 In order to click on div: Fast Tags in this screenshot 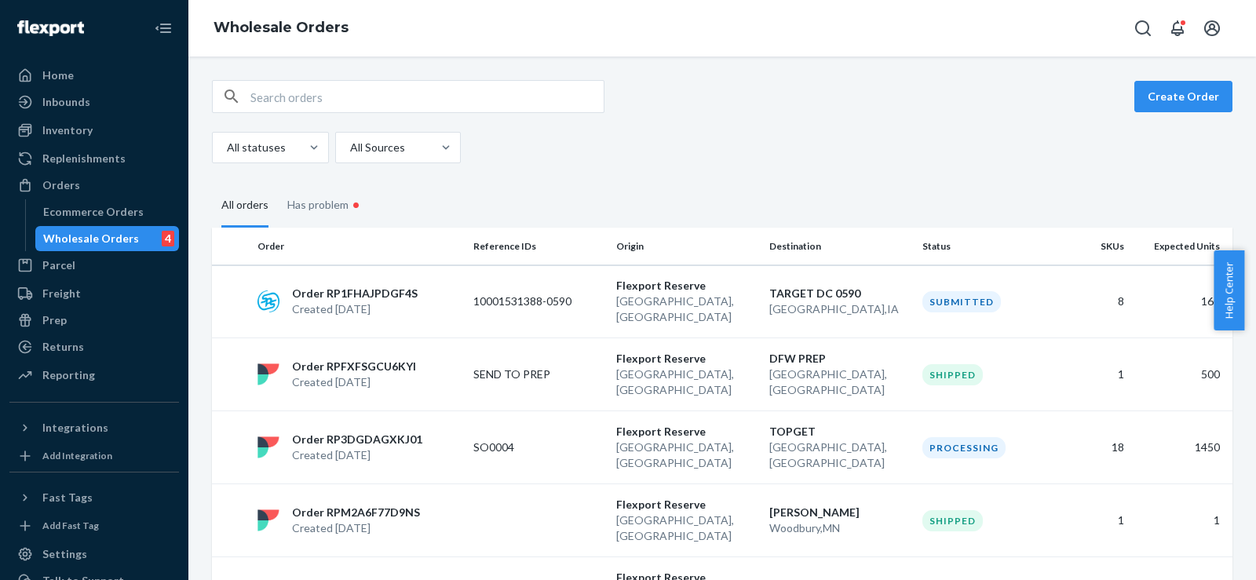, I will do `click(68, 498)`.